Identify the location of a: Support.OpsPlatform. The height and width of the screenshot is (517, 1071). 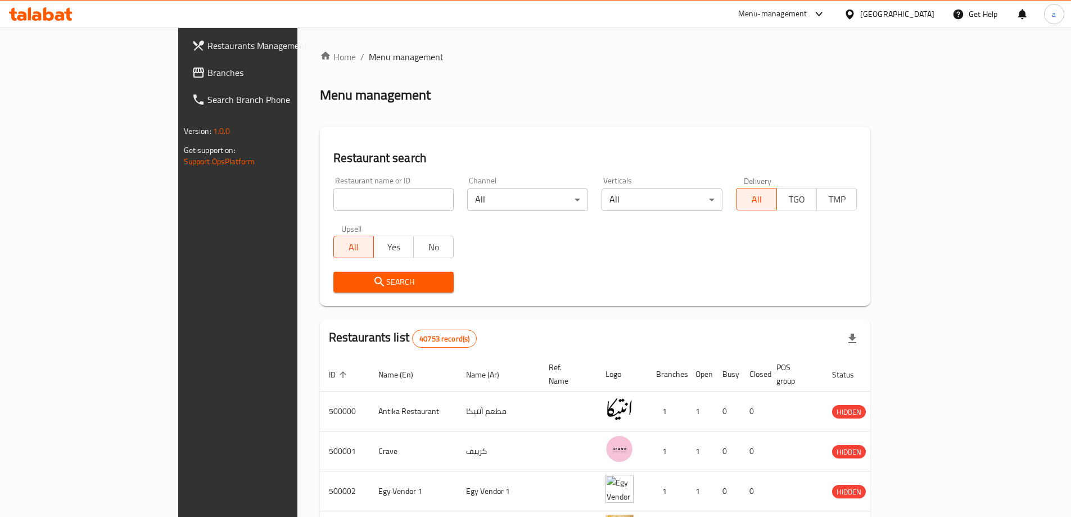
(219, 161).